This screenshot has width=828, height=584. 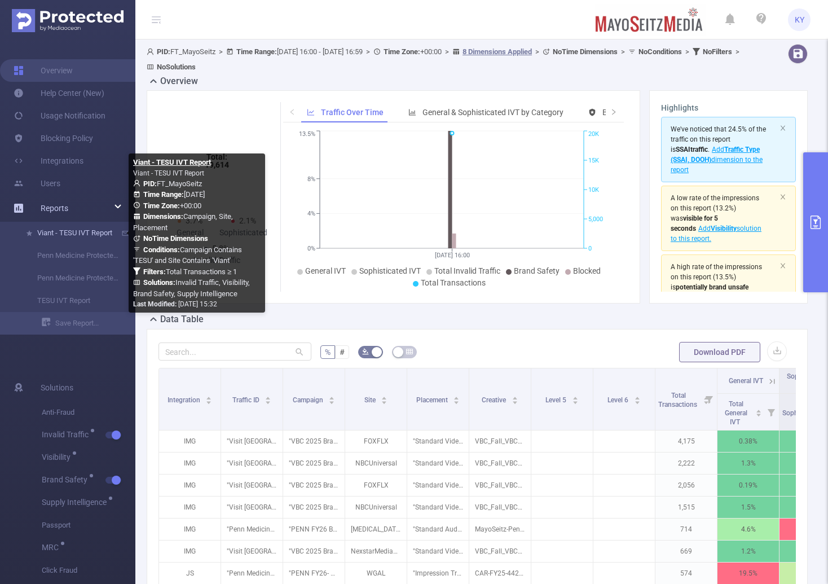 What do you see at coordinates (438, 529) in the screenshot?
I see `p: "Standard Audio_Penn Medicine_PENN FY26 Brand - Doylestown Extension Q1_Philadelphia_Bucks County...` at bounding box center [438, 529].